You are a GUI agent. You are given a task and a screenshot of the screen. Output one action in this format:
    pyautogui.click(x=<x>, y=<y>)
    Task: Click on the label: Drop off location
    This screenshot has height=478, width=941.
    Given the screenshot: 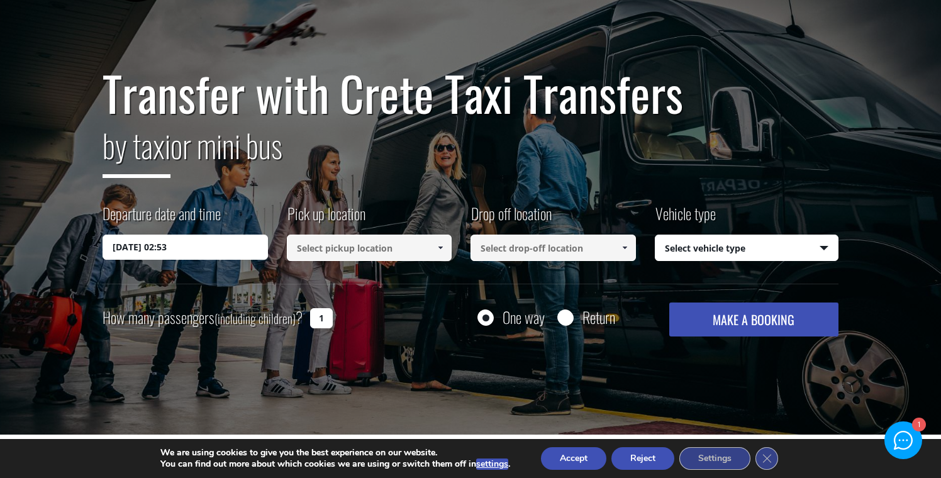 What is the action you would take?
    pyautogui.click(x=511, y=218)
    